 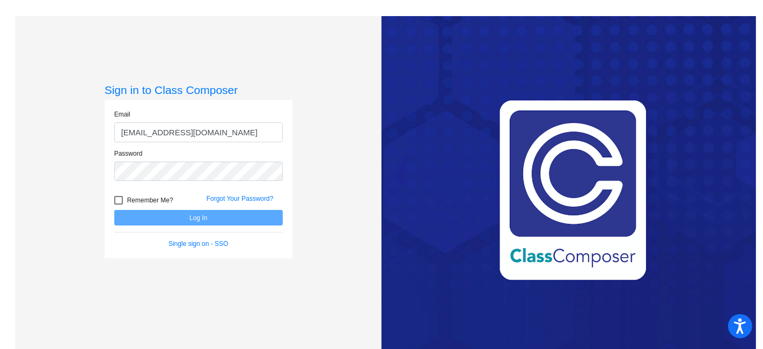 What do you see at coordinates (150, 200) in the screenshot?
I see `span: Remember Me?` at bounding box center [150, 200].